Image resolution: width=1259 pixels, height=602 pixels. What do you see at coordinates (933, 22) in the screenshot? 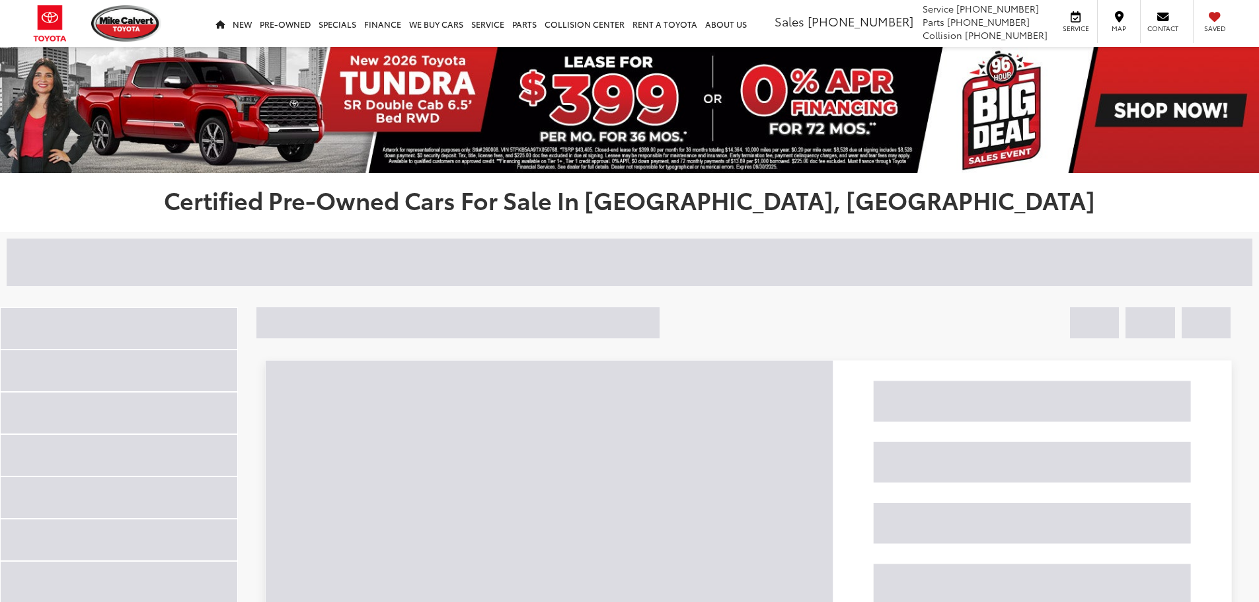
I see `span: Parts` at bounding box center [933, 22].